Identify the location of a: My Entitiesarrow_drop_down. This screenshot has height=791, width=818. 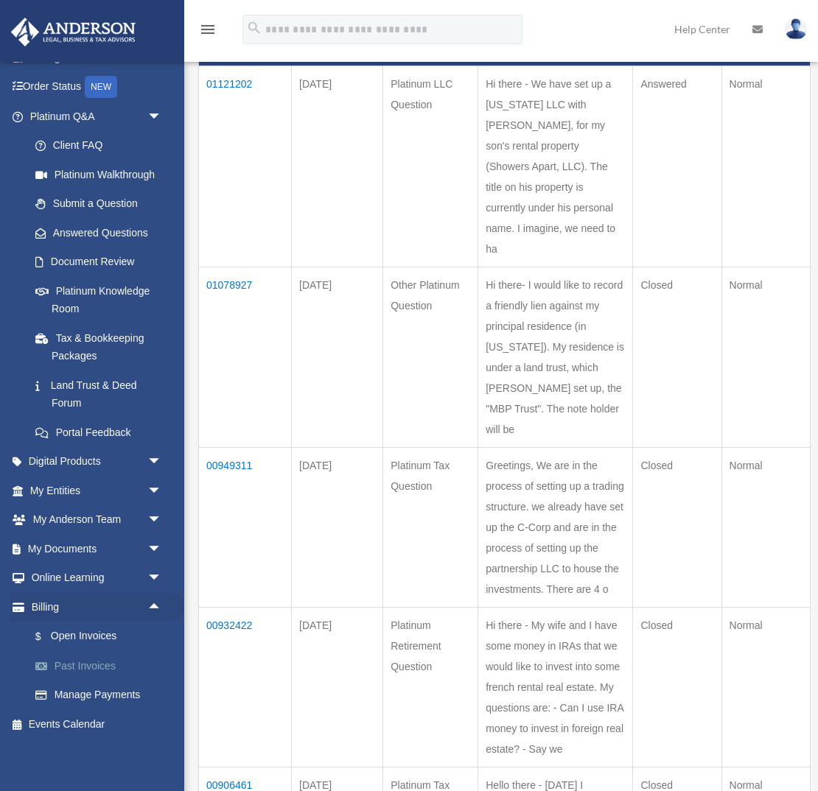
(97, 491).